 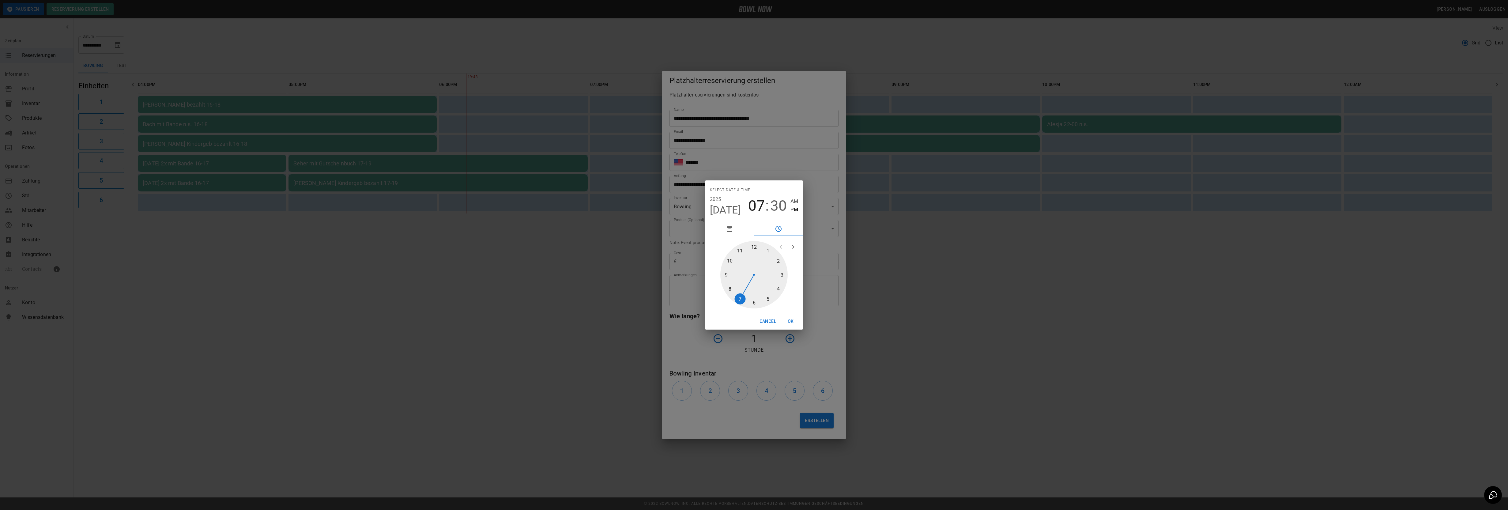 What do you see at coordinates (715, 199) in the screenshot?
I see `span: 2025` at bounding box center [715, 199].